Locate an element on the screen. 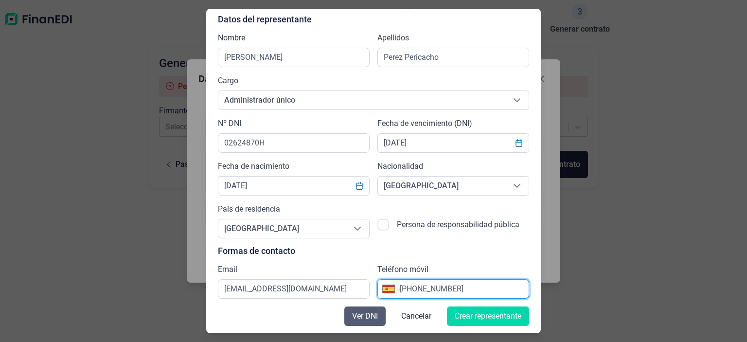 Image resolution: width=747 pixels, height=342 pixels. button: Ver DNI is located at coordinates (365, 316).